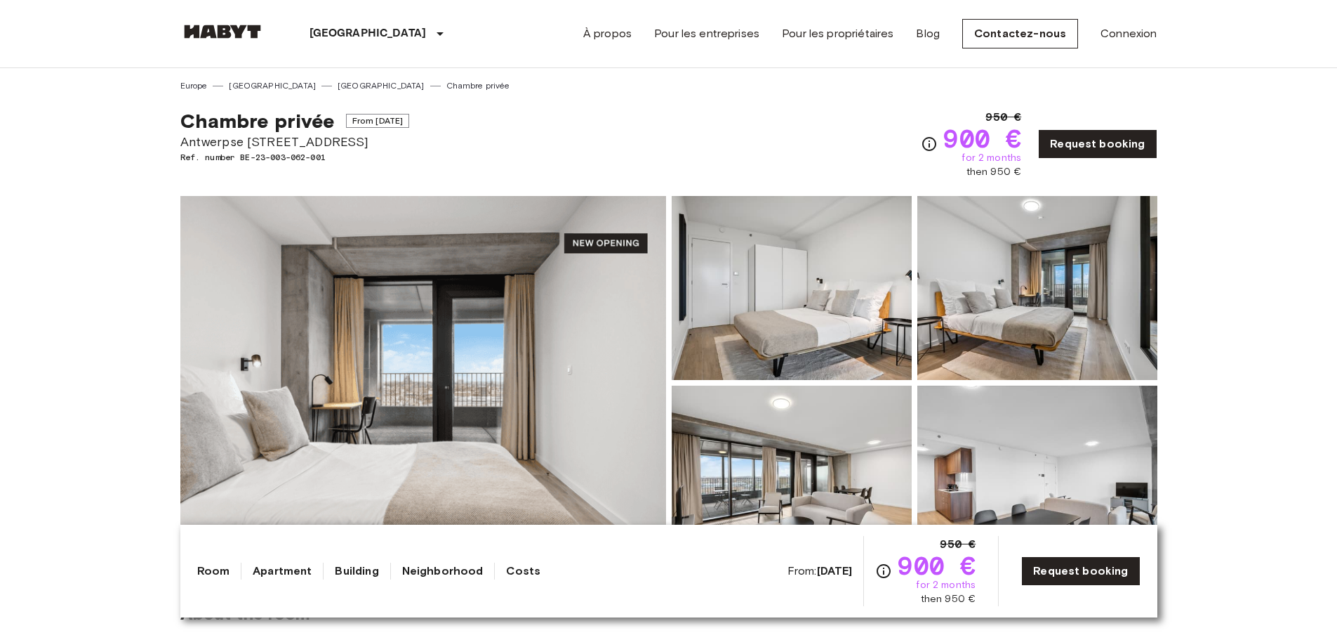  What do you see at coordinates (928, 34) in the screenshot?
I see `a: Blog` at bounding box center [928, 34].